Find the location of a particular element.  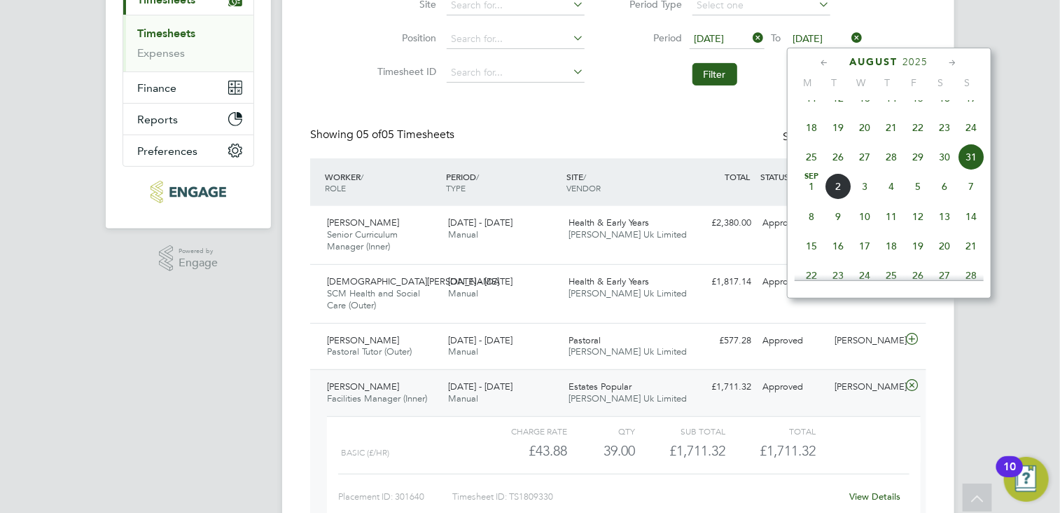

div: STATUS is located at coordinates (794, 176).